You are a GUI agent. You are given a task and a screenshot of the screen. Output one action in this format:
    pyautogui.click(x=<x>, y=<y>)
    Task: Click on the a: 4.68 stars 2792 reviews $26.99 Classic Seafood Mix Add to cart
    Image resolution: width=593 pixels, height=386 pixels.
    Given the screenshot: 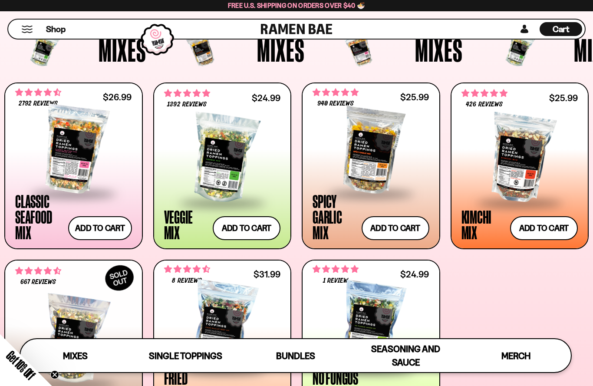 What is the action you would take?
    pyautogui.click(x=73, y=165)
    